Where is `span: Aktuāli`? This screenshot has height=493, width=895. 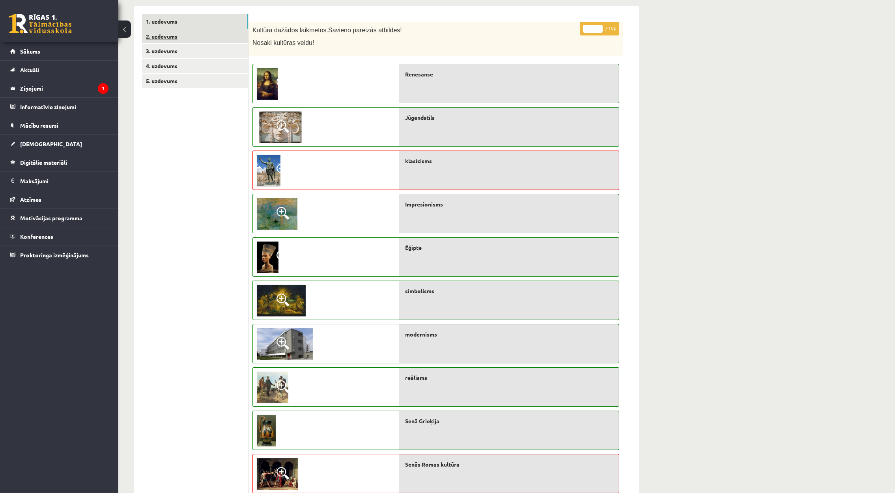 span: Aktuāli is located at coordinates (30, 70).